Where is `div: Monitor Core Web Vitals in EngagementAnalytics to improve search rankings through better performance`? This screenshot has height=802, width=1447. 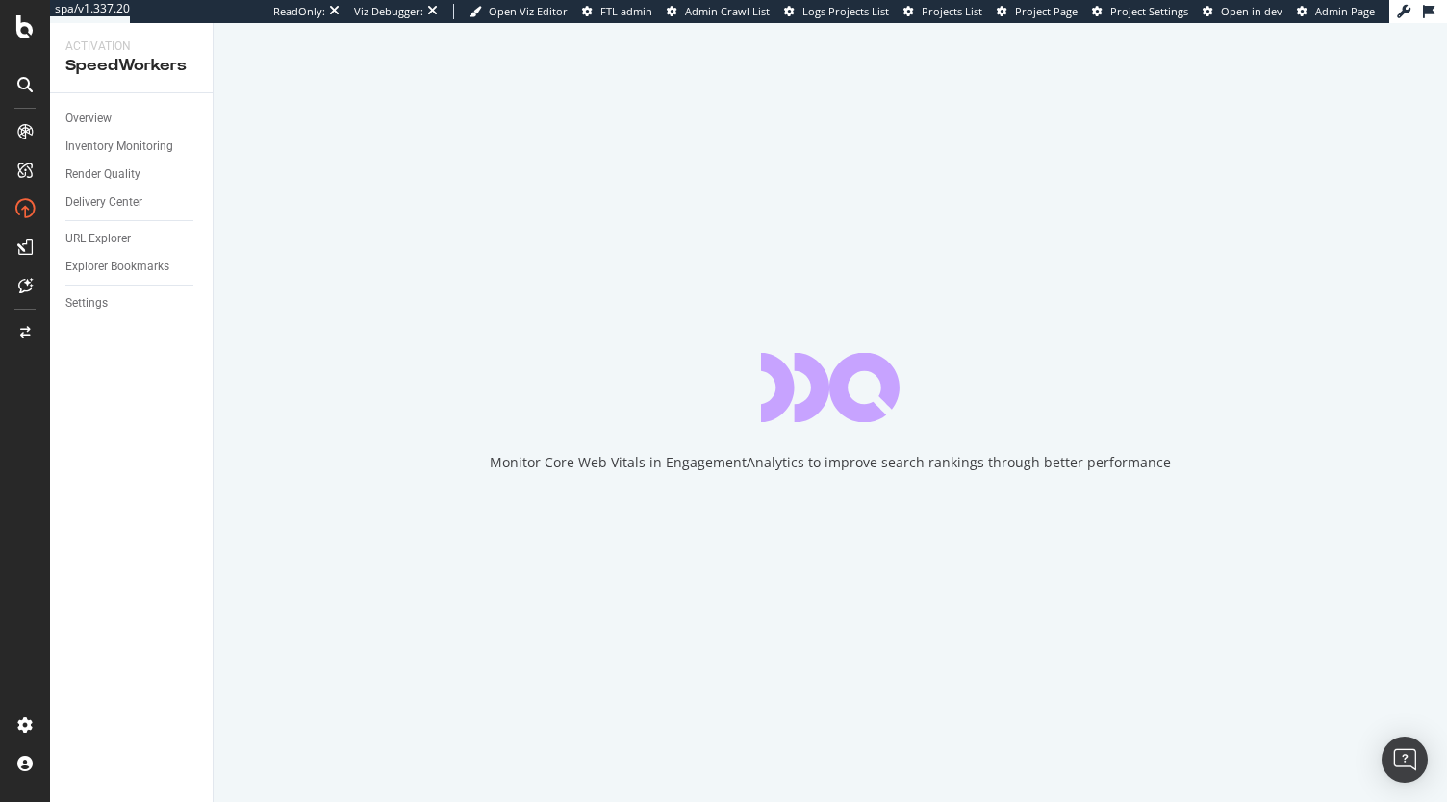 div: Monitor Core Web Vitals in EngagementAnalytics to improve search rankings through better performance is located at coordinates (830, 463).